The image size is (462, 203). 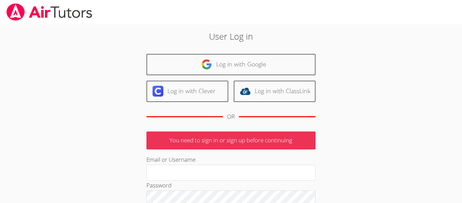 I want to click on label: Email or Username, so click(x=171, y=159).